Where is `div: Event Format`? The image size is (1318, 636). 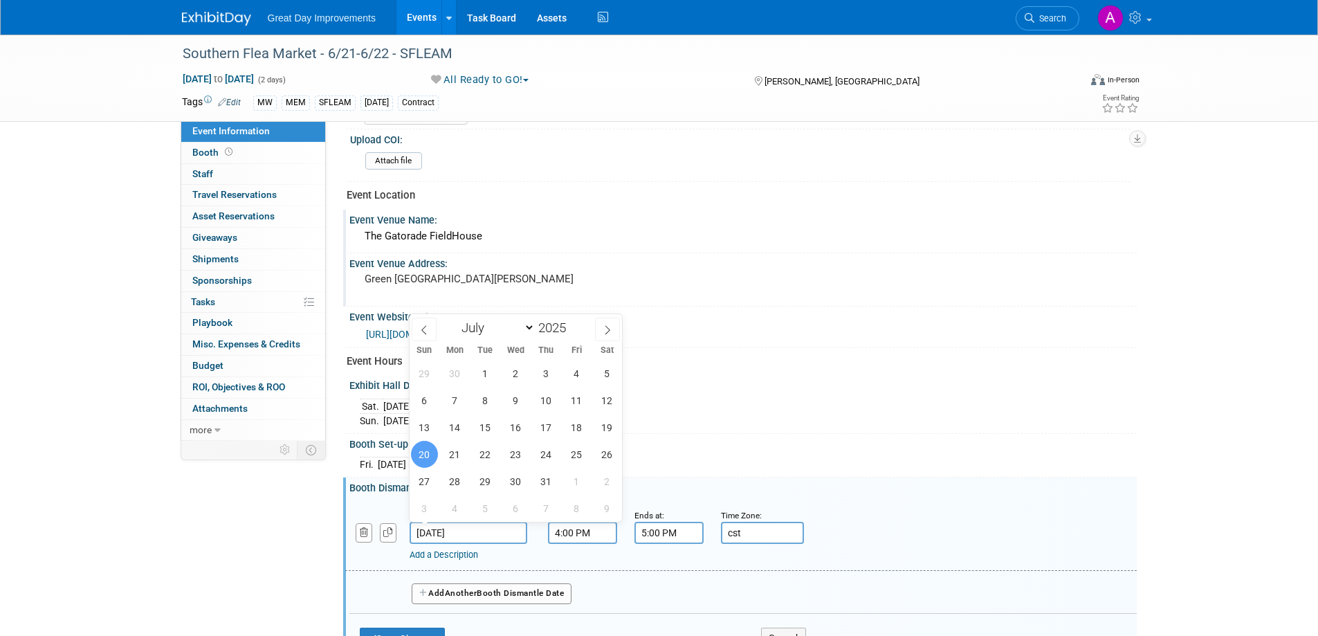
div: Event Format is located at coordinates (1069, 82).